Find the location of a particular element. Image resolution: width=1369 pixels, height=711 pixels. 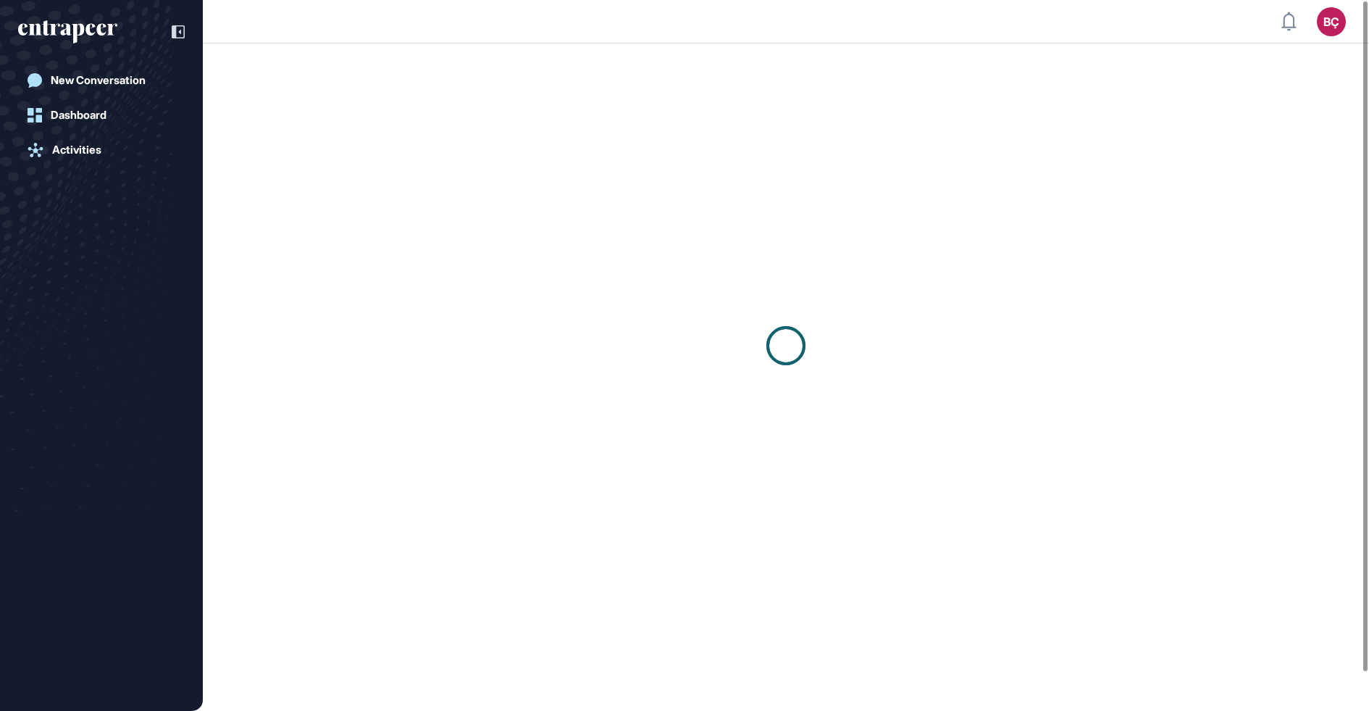

div: Activities is located at coordinates (77, 150).